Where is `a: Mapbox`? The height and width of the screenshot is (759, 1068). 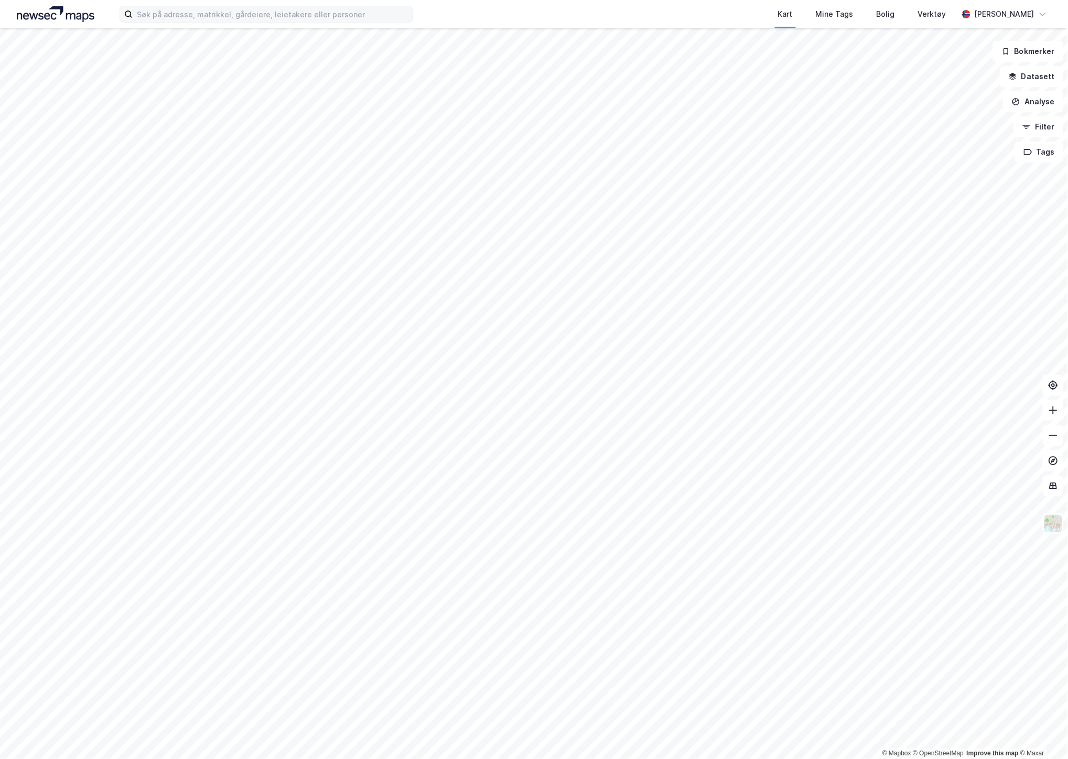
a: Mapbox is located at coordinates (897, 754).